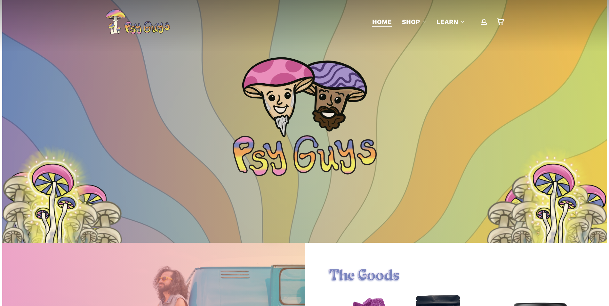 Image resolution: width=609 pixels, height=306 pixels. I want to click on a: PsyGuys, so click(138, 22).